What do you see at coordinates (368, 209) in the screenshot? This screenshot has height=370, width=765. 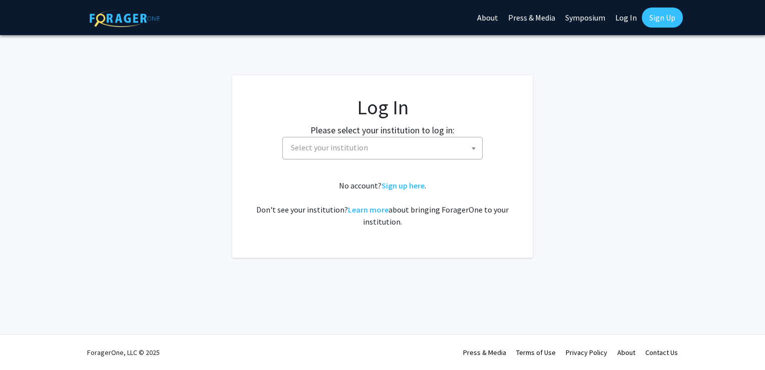 I see `a: Learn more about bringing ForagerOne to your institution` at bounding box center [368, 209].